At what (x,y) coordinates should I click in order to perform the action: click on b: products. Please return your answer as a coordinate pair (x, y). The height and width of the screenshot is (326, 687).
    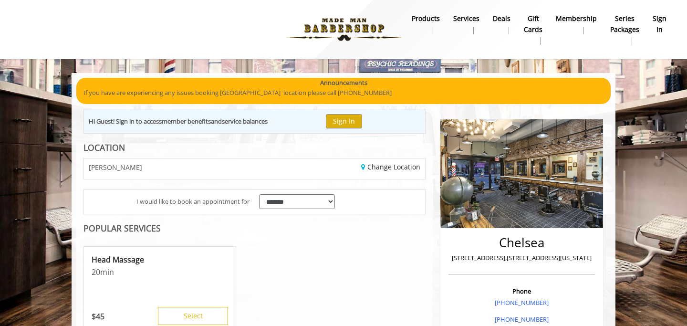
    Looking at the image, I should click on (426, 19).